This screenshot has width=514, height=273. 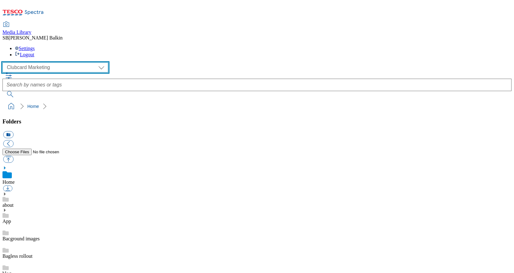 What do you see at coordinates (7, 221) in the screenshot?
I see `a: App` at bounding box center [7, 221].